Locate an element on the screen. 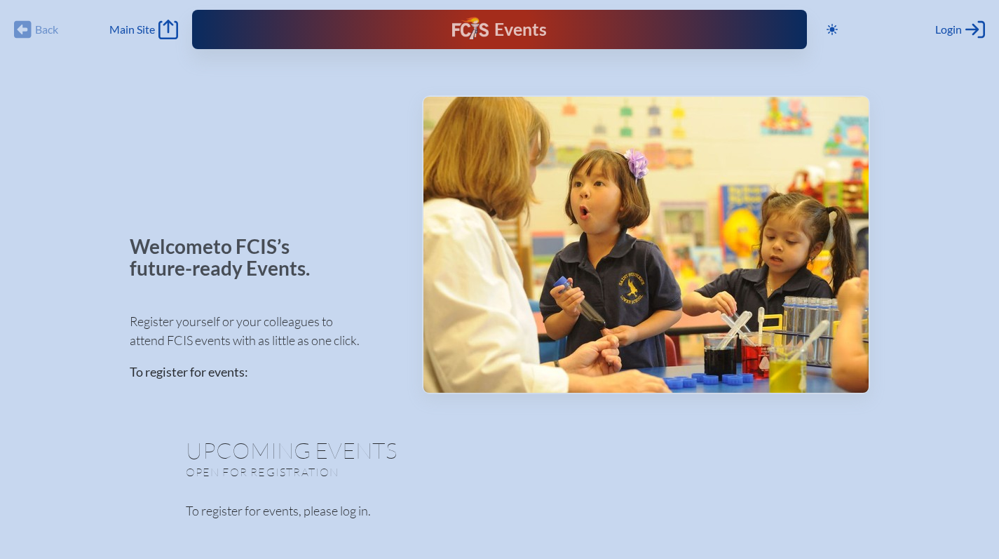  span: Main Site is located at coordinates (132, 29).